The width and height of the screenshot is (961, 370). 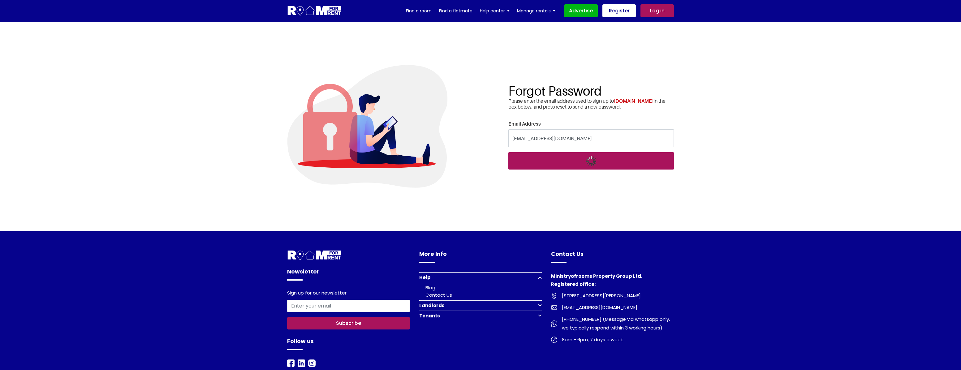 What do you see at coordinates (456, 11) in the screenshot?
I see `a: Find a flatmate` at bounding box center [456, 11].